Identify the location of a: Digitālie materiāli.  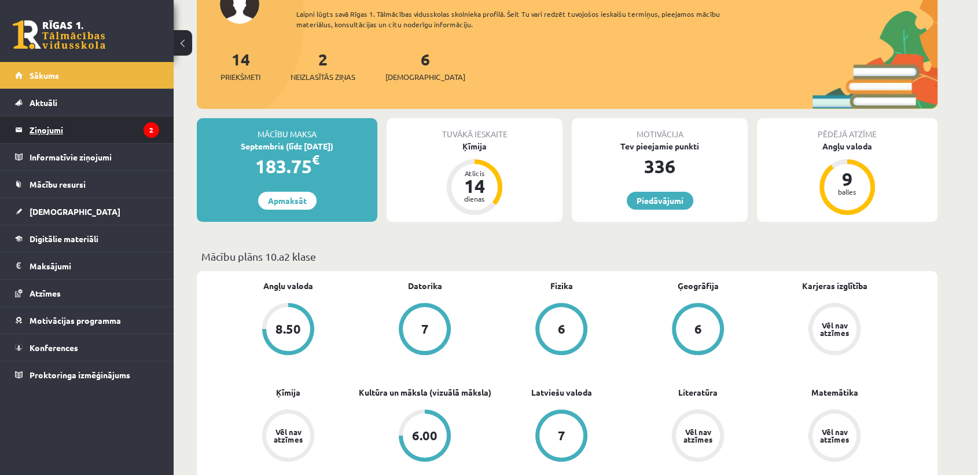
(87, 238).